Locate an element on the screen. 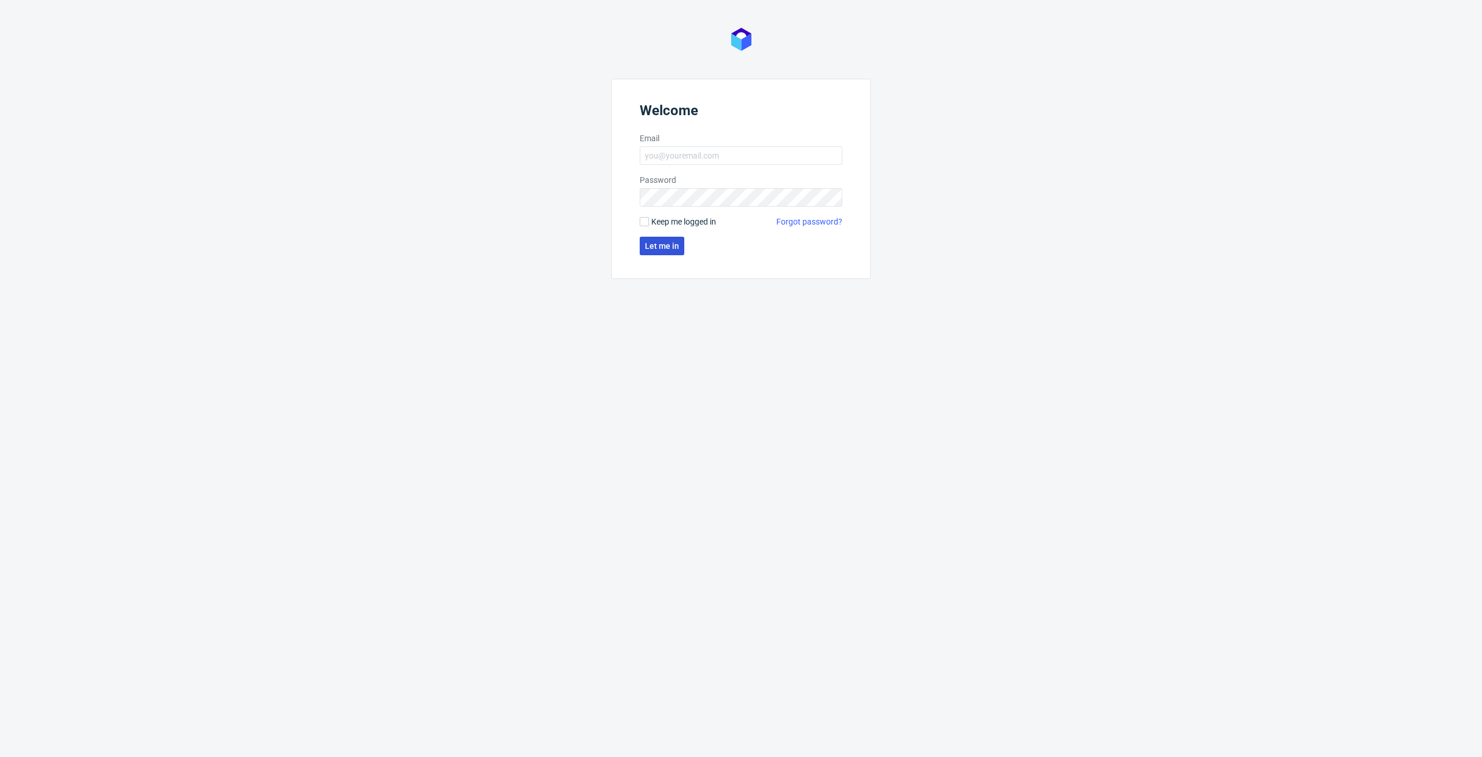  label: Password is located at coordinates (741, 180).